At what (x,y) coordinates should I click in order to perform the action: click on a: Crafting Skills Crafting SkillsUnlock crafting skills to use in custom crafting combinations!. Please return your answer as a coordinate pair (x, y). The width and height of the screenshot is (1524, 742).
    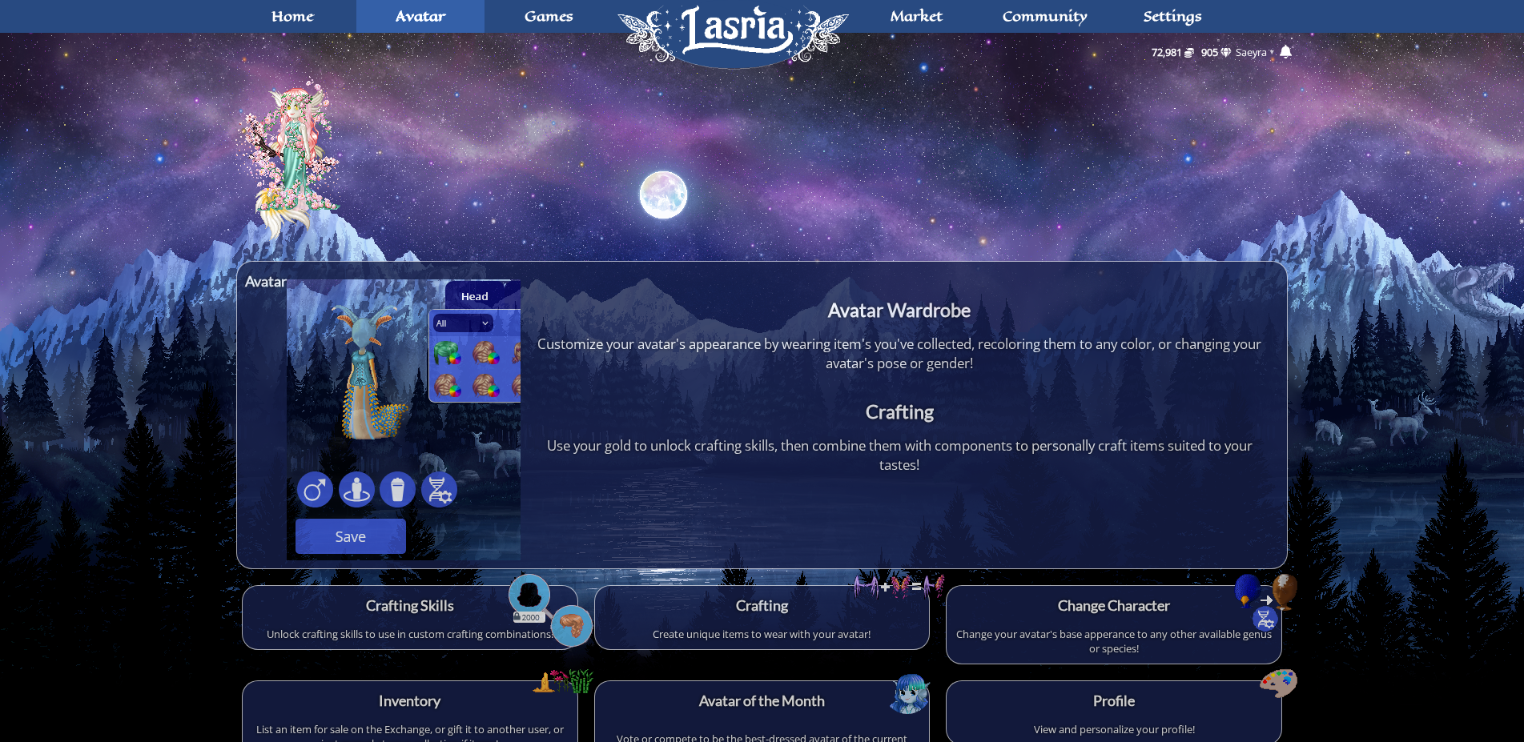
    Looking at the image, I should click on (410, 625).